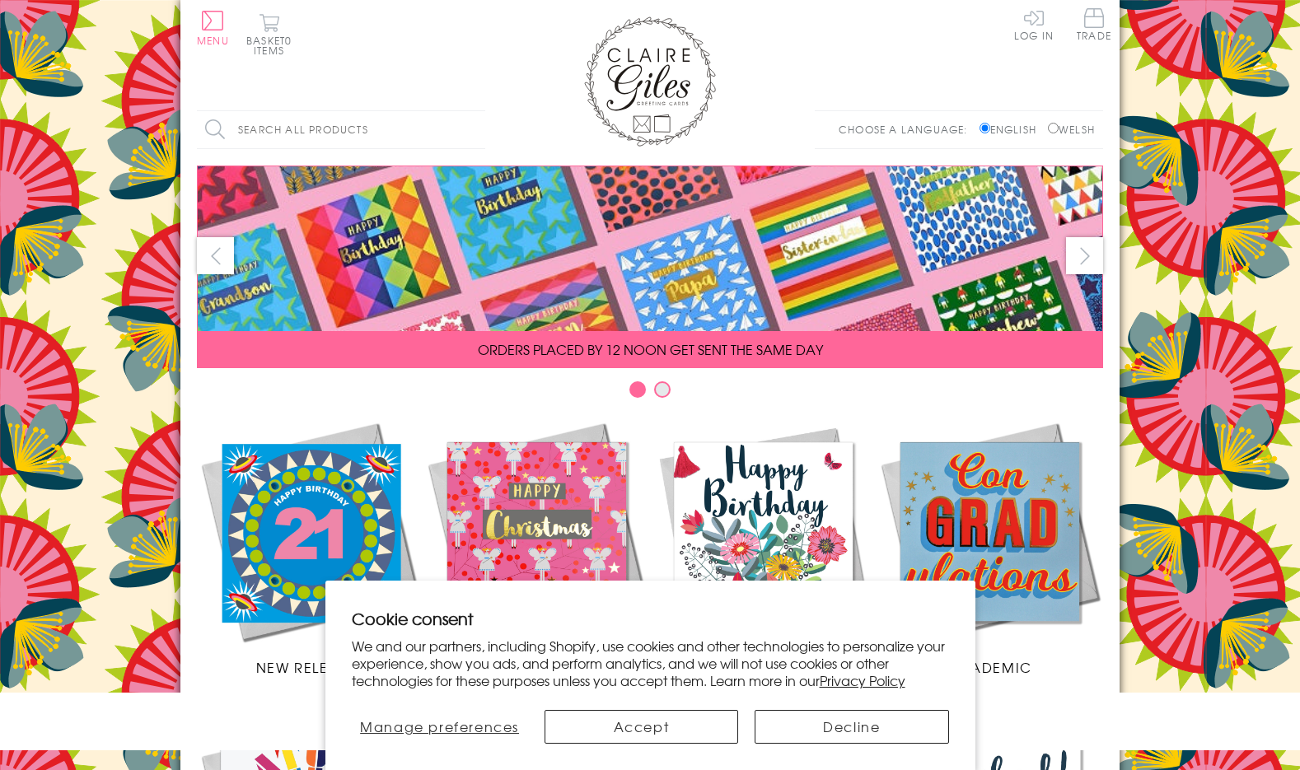 The height and width of the screenshot is (770, 1300). What do you see at coordinates (536, 548) in the screenshot?
I see `a: Christmas` at bounding box center [536, 548].